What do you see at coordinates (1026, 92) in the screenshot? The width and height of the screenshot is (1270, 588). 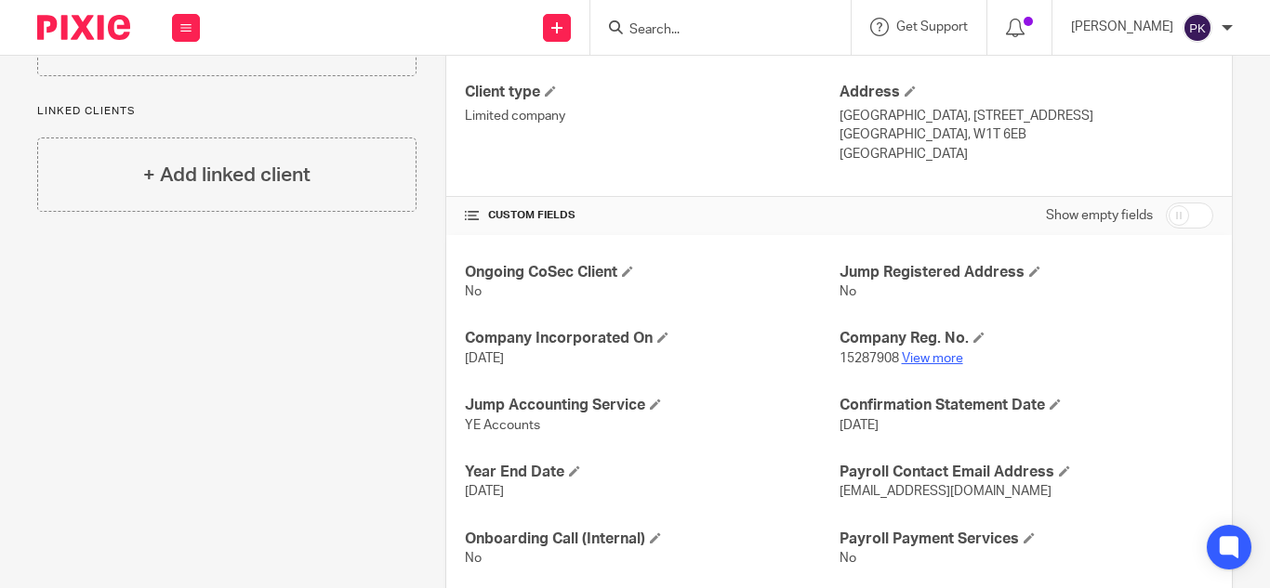 I see `h4: Address` at bounding box center [1026, 92].